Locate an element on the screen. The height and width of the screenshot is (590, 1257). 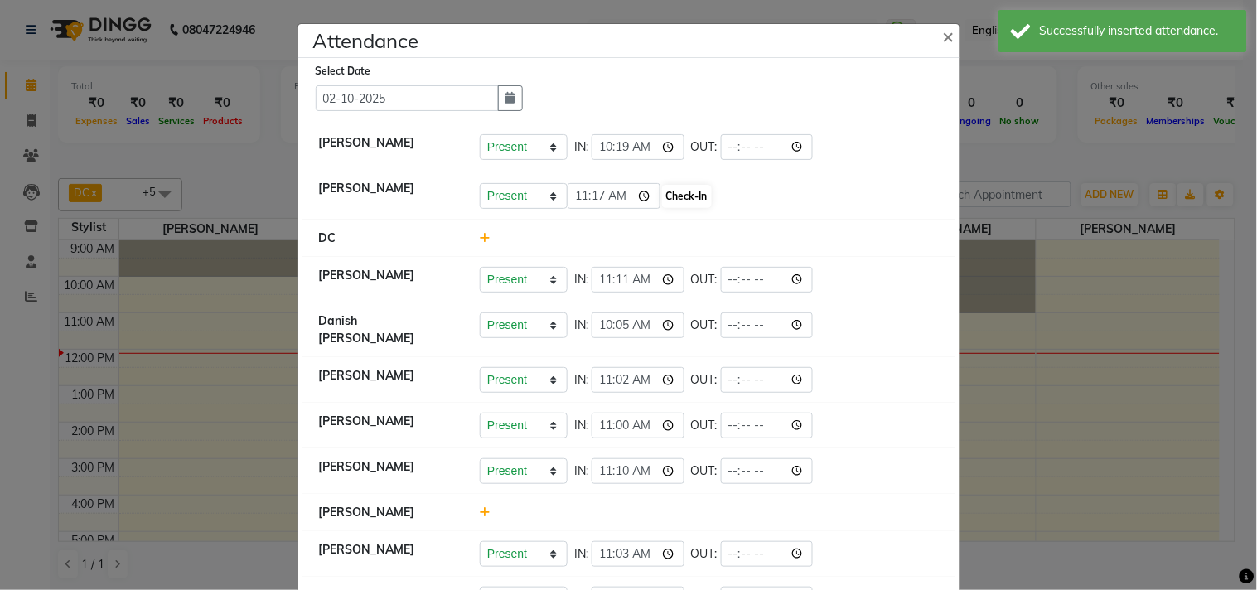
label: Select Date is located at coordinates (343, 71).